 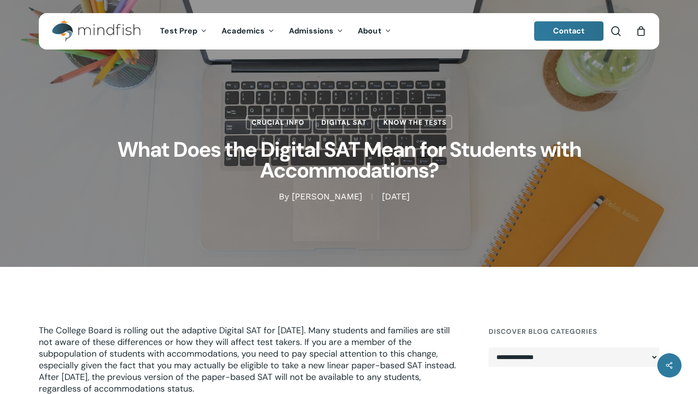 What do you see at coordinates (349, 31) in the screenshot?
I see `header: Main Menu` at bounding box center [349, 31].